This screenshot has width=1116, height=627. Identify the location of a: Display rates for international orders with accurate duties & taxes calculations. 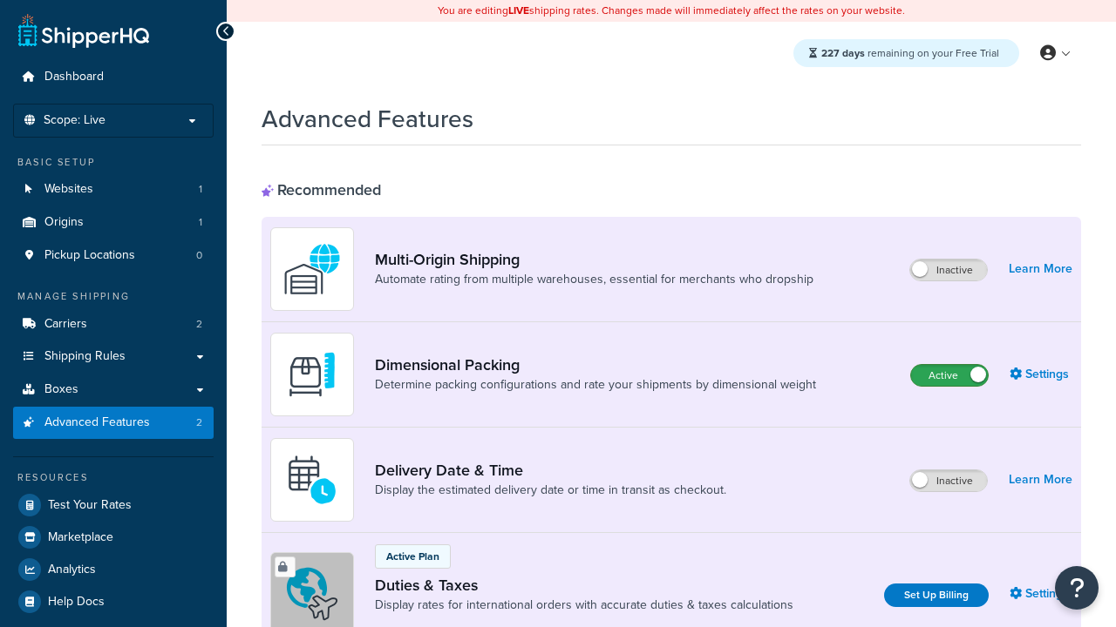
(584, 606).